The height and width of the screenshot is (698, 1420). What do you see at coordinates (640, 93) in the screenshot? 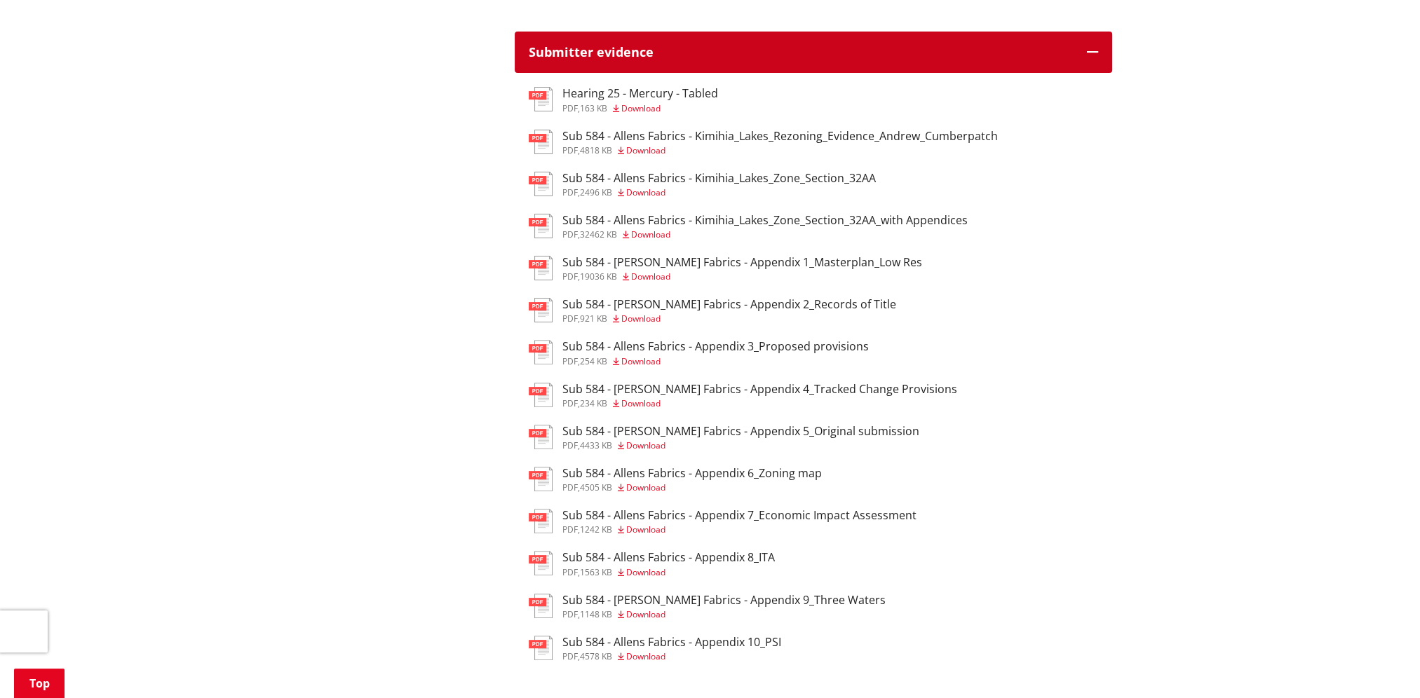
I see `h3: Hearing 25 - Mercury - Tabled` at bounding box center [640, 93].